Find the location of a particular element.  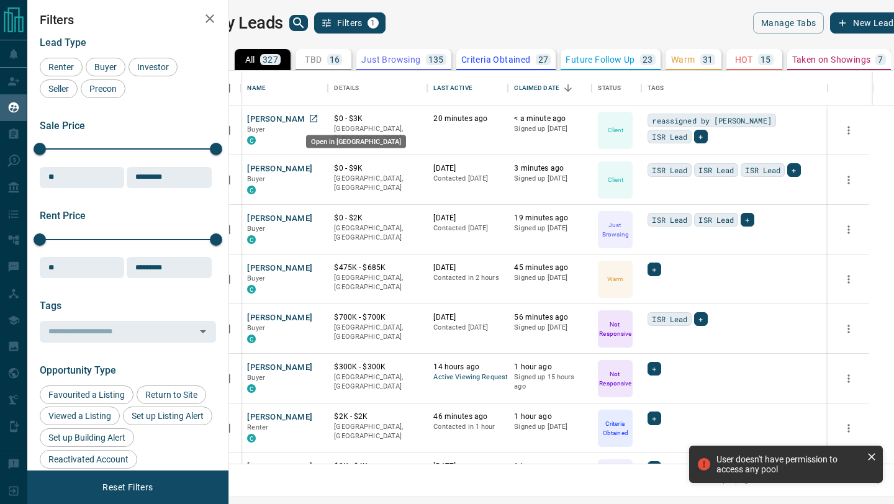

p: Criteria Obtained is located at coordinates (615, 428).